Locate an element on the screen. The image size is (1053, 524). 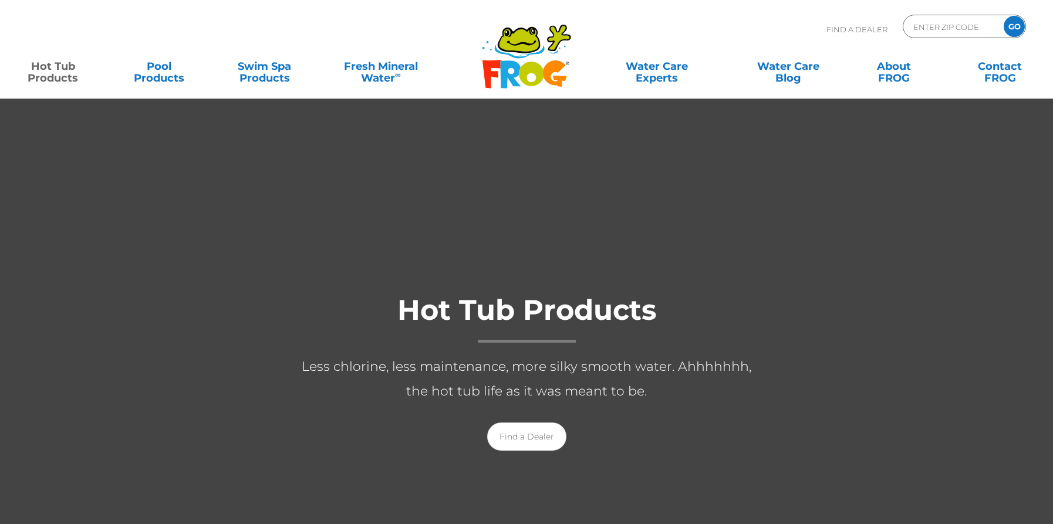
a: Fresh MineralWater∞ is located at coordinates (380, 66).